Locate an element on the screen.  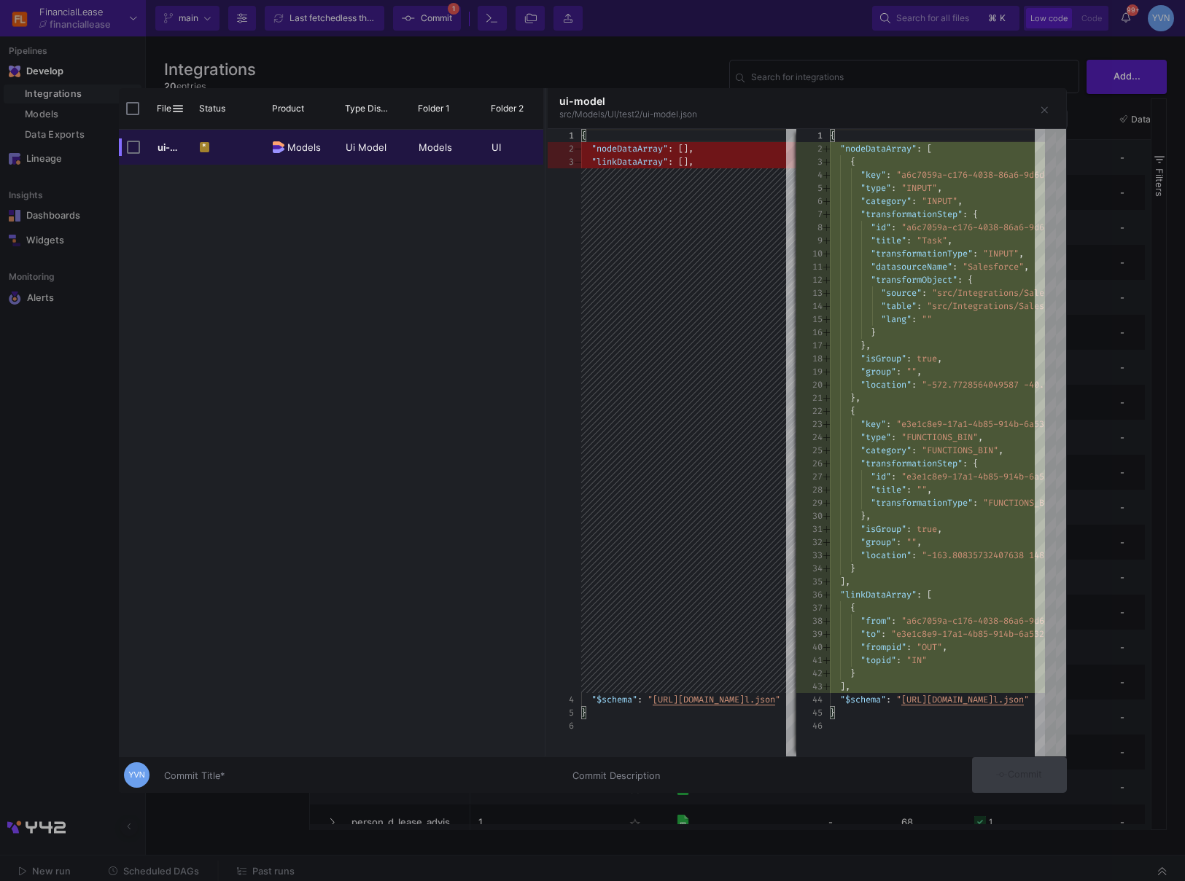
span: ui-model is located at coordinates (178, 147).